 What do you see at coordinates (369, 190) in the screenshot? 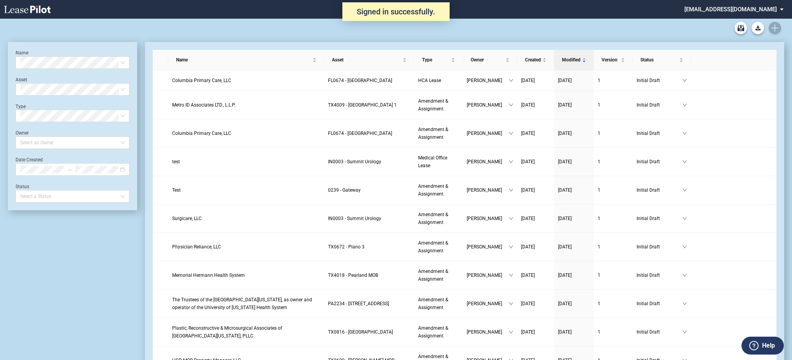
I see `a: 0239 - Gateway` at bounding box center [369, 190].